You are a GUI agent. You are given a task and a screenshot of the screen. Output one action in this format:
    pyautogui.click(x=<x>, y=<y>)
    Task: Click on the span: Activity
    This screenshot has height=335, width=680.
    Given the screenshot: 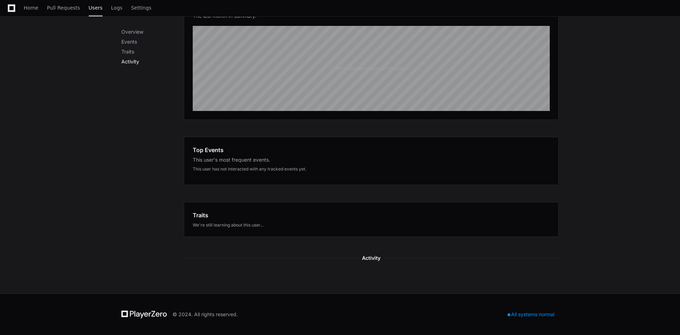 What is the action you would take?
    pyautogui.click(x=371, y=258)
    